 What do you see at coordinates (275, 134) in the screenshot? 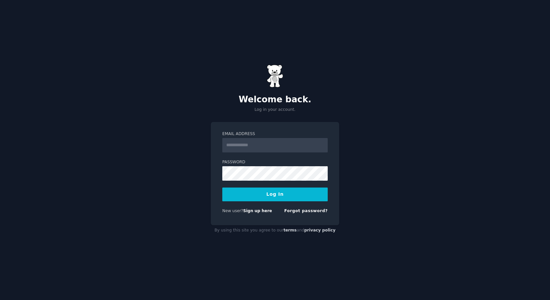
I see `label: Email Address` at bounding box center [275, 134].